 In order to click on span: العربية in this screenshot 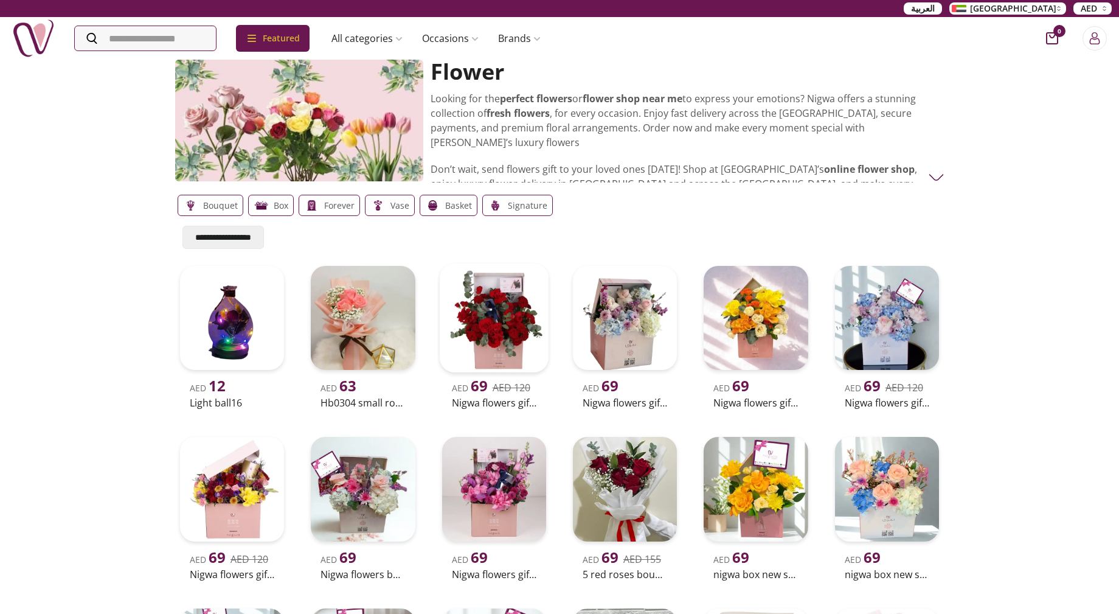, I will do `click(923, 9)`.